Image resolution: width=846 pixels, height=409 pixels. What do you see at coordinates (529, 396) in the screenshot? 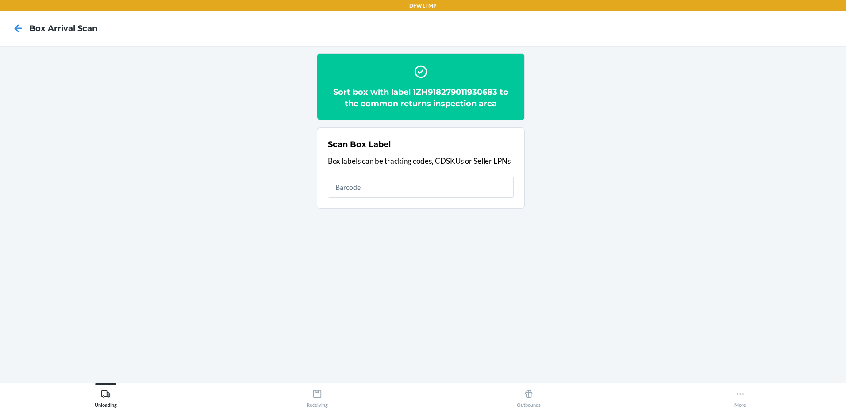
I see `div: Outbounds` at bounding box center [529, 396].